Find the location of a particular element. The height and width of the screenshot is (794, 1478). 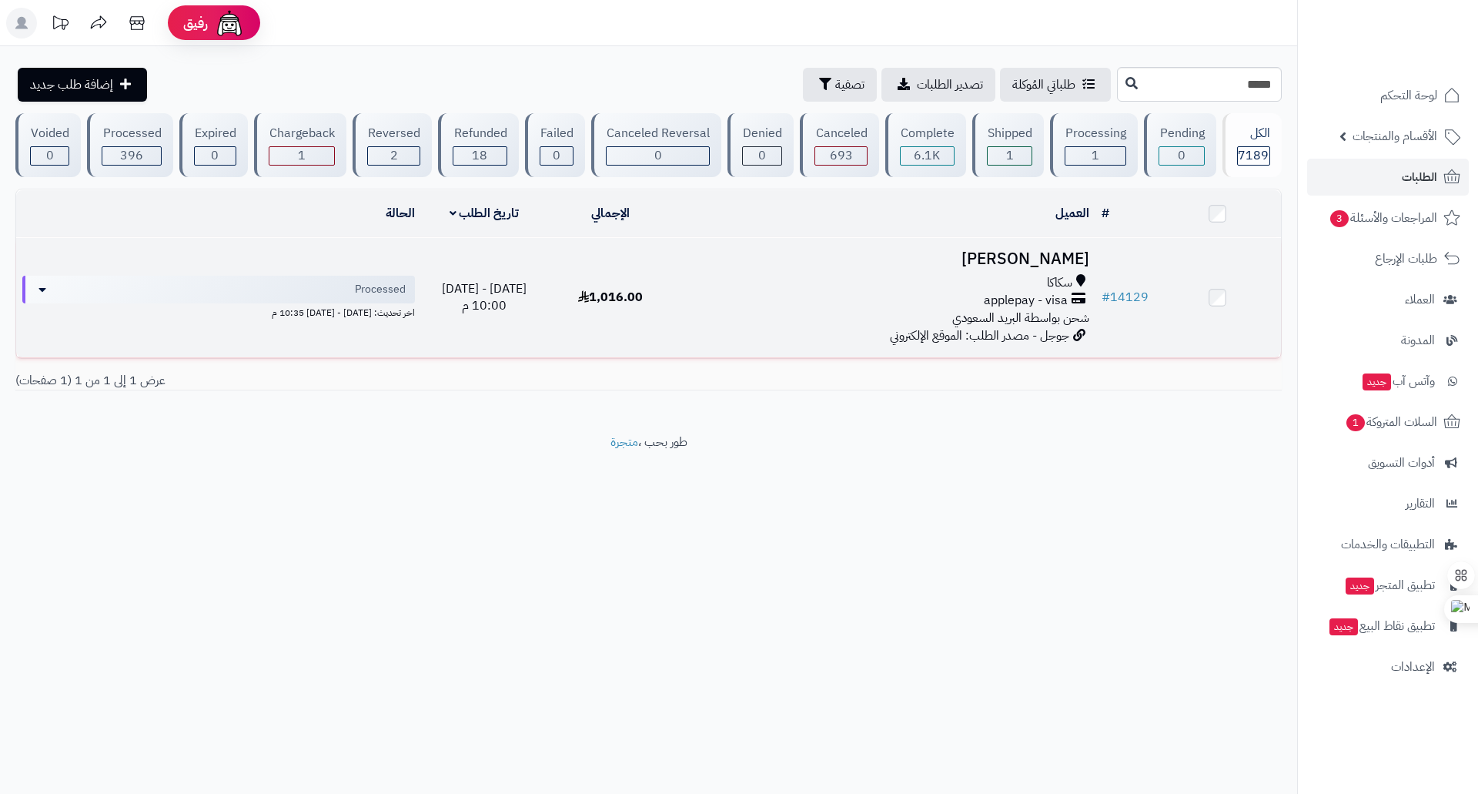

a: التطبيقات والخدمات is located at coordinates (1388, 544).